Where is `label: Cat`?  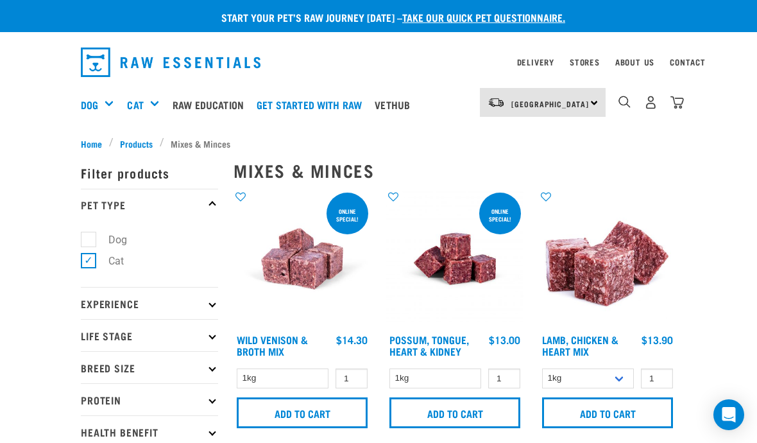
label: Cat is located at coordinates (108, 261).